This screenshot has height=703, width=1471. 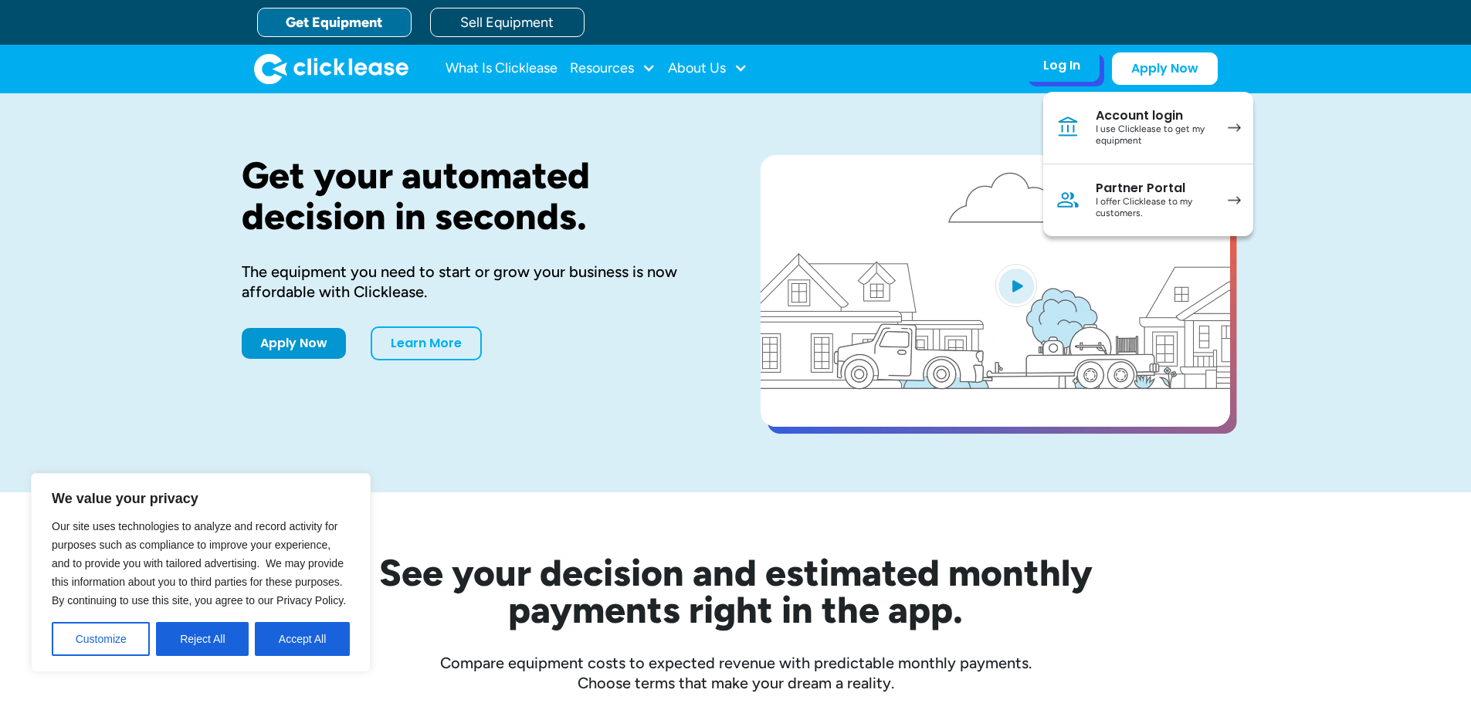 I want to click on div: I use Clicklease to get my equipment, so click(x=1154, y=135).